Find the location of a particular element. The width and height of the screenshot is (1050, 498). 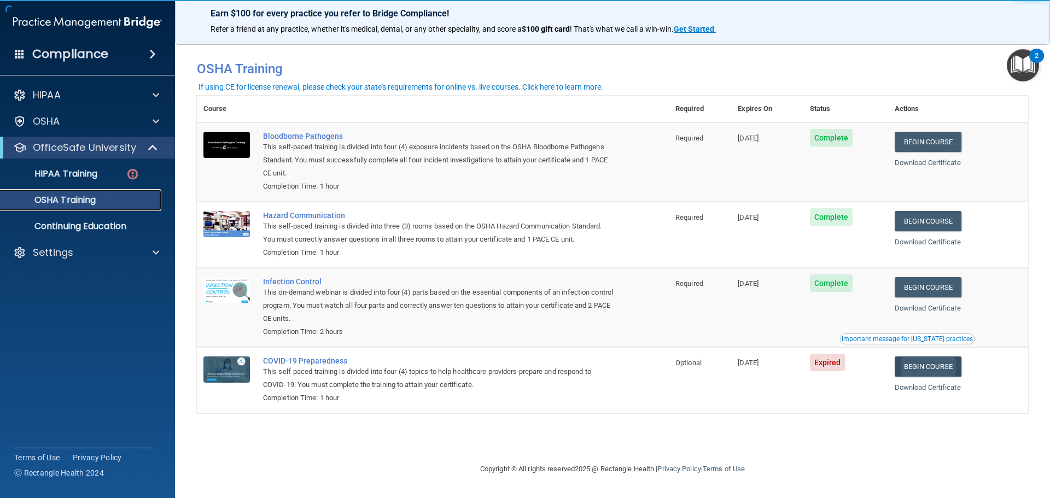

div: This self-paced training is divided into three (3) rooms based on the OSHA Hazard Communication S... is located at coordinates (439, 233).